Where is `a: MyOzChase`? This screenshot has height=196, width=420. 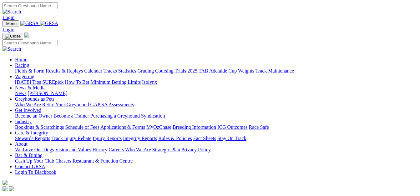 a: MyOzChase is located at coordinates (159, 127).